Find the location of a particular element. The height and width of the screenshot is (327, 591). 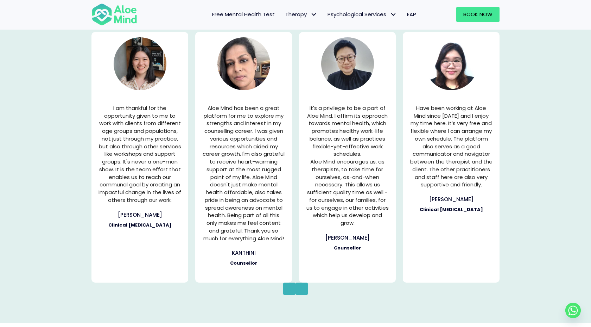

a: Free Mental Health Test is located at coordinates (244, 14).